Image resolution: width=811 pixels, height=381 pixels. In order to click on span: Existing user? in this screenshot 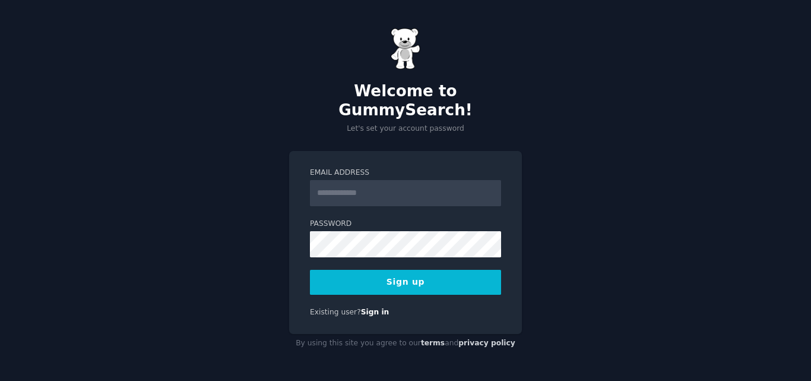, I will do `click(336, 312)`.